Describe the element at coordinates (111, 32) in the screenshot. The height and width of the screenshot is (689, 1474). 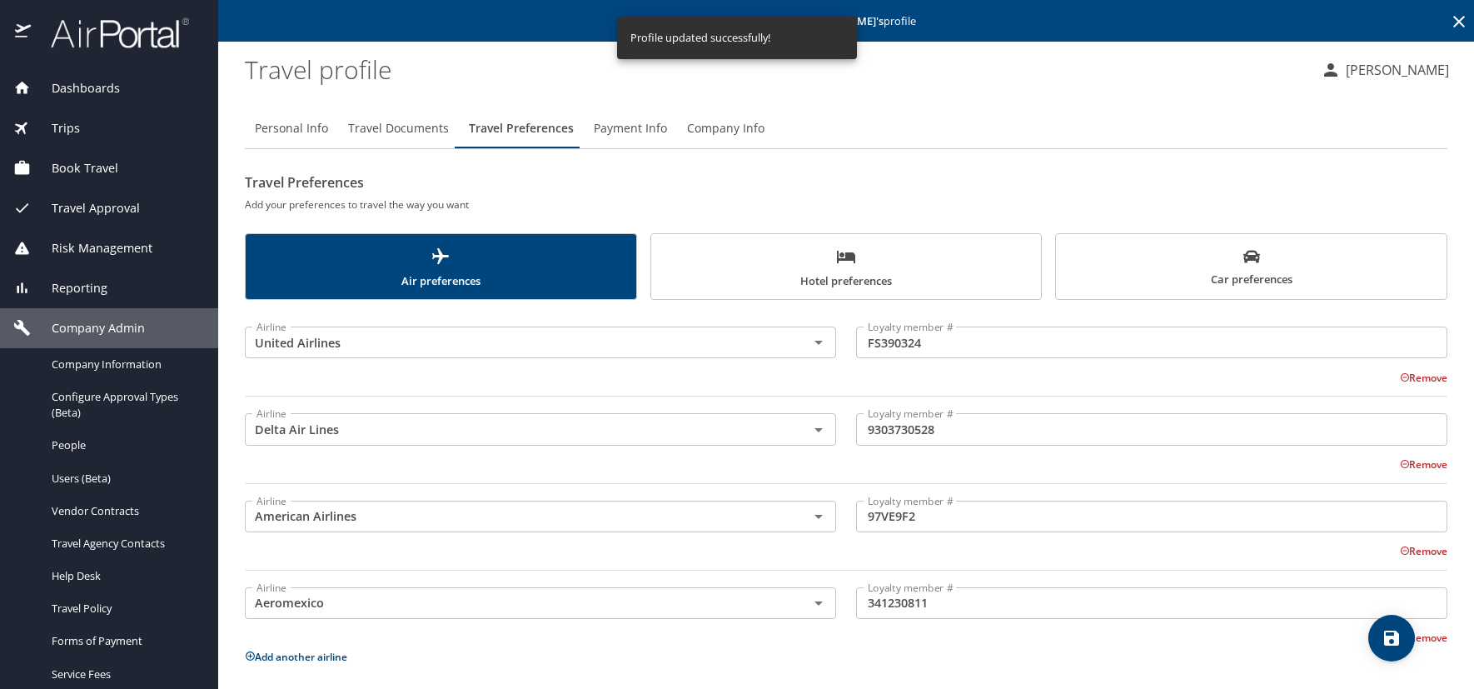
I see `img: airportal-logo.png` at that location.